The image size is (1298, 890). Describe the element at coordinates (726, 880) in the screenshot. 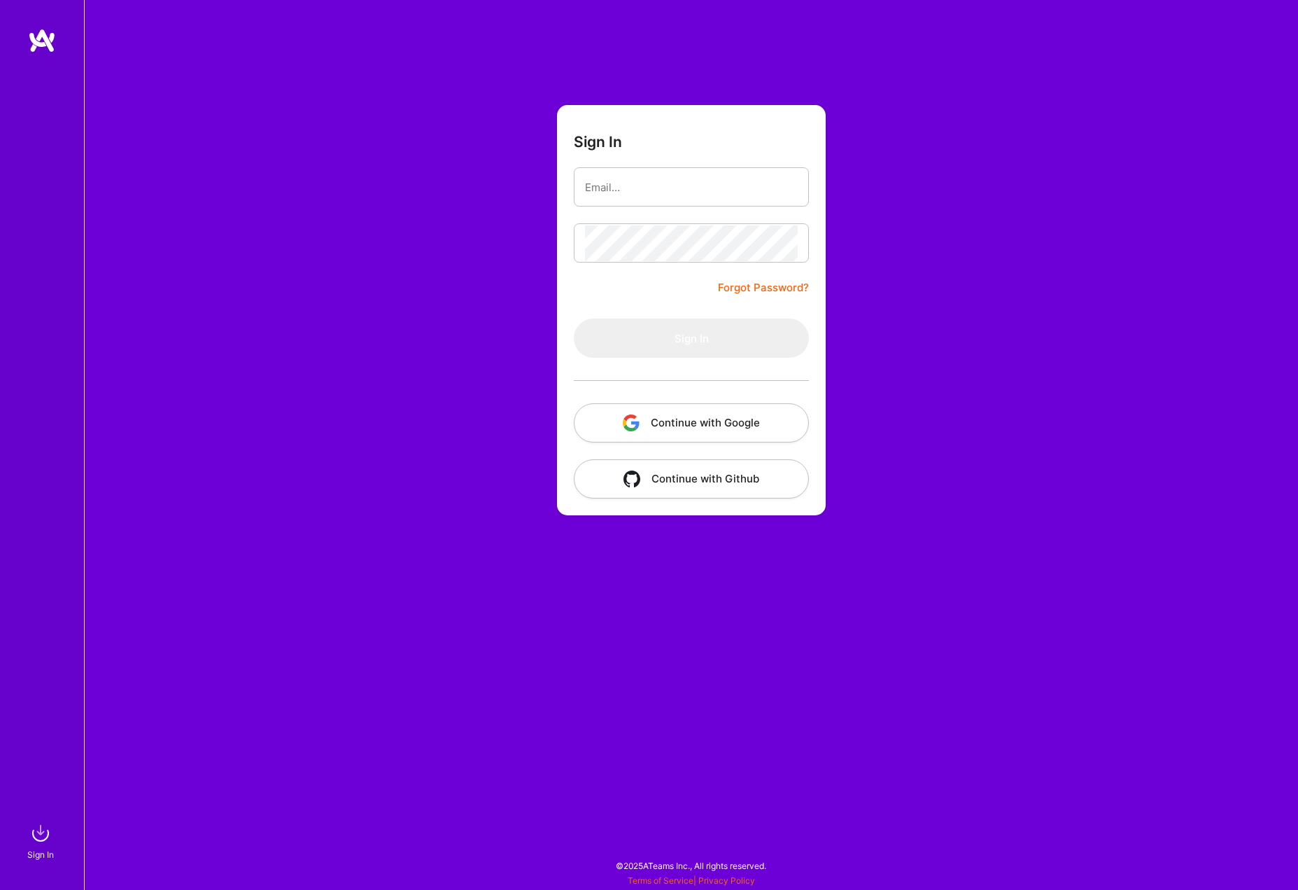

I see `a: Privacy Policy` at that location.